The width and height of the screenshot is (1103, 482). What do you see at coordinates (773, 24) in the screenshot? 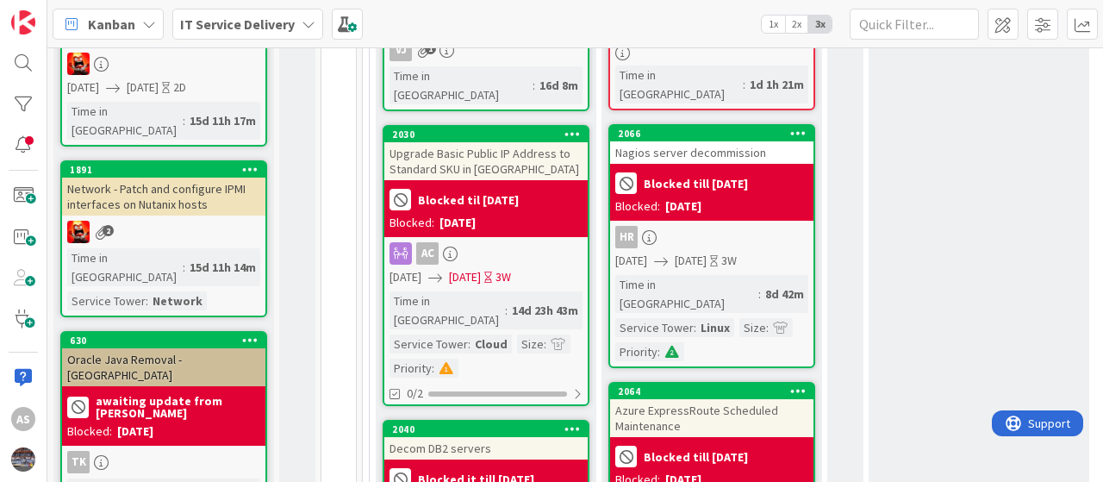
I see `span: 1x` at bounding box center [773, 24].